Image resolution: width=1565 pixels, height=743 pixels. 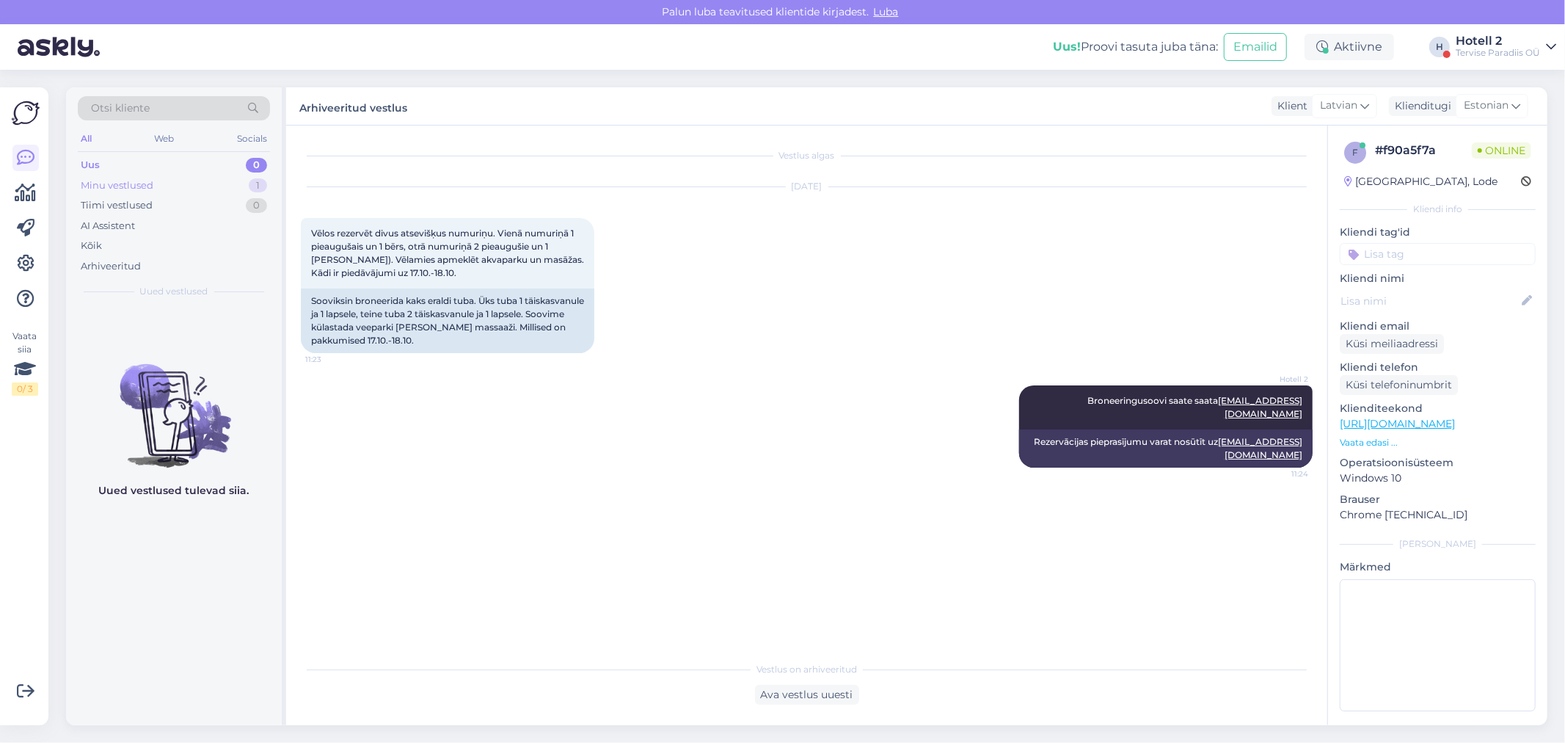 I want to click on p: Kliendi nimi, so click(x=1437, y=278).